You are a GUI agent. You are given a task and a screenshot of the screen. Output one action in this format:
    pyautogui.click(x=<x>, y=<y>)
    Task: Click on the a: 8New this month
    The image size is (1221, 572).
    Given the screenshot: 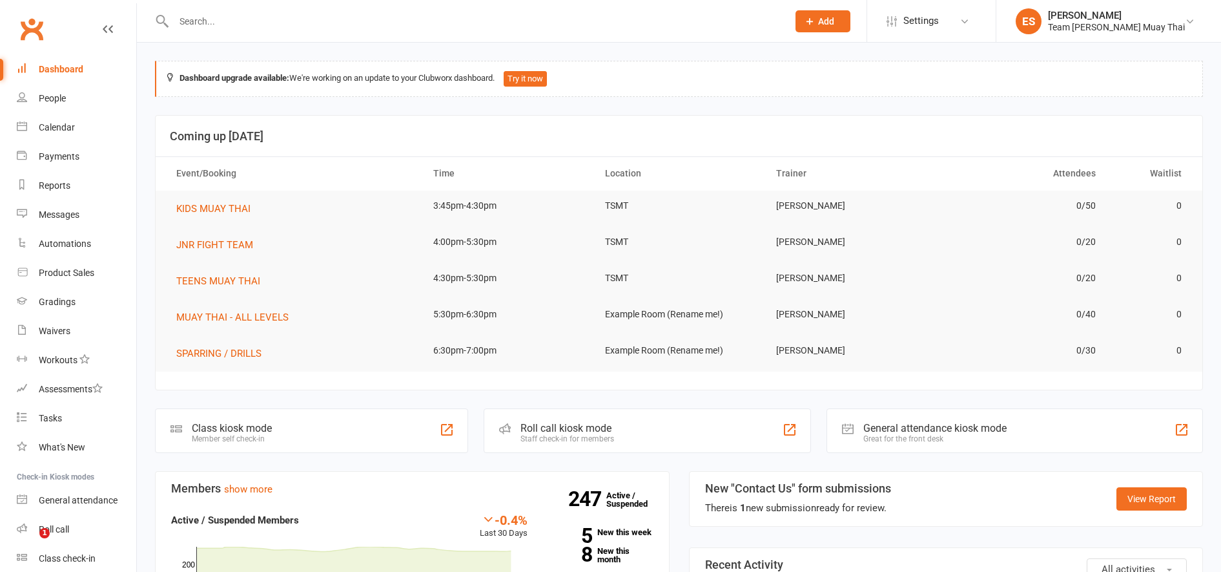 What is the action you would take?
    pyautogui.click(x=600, y=555)
    